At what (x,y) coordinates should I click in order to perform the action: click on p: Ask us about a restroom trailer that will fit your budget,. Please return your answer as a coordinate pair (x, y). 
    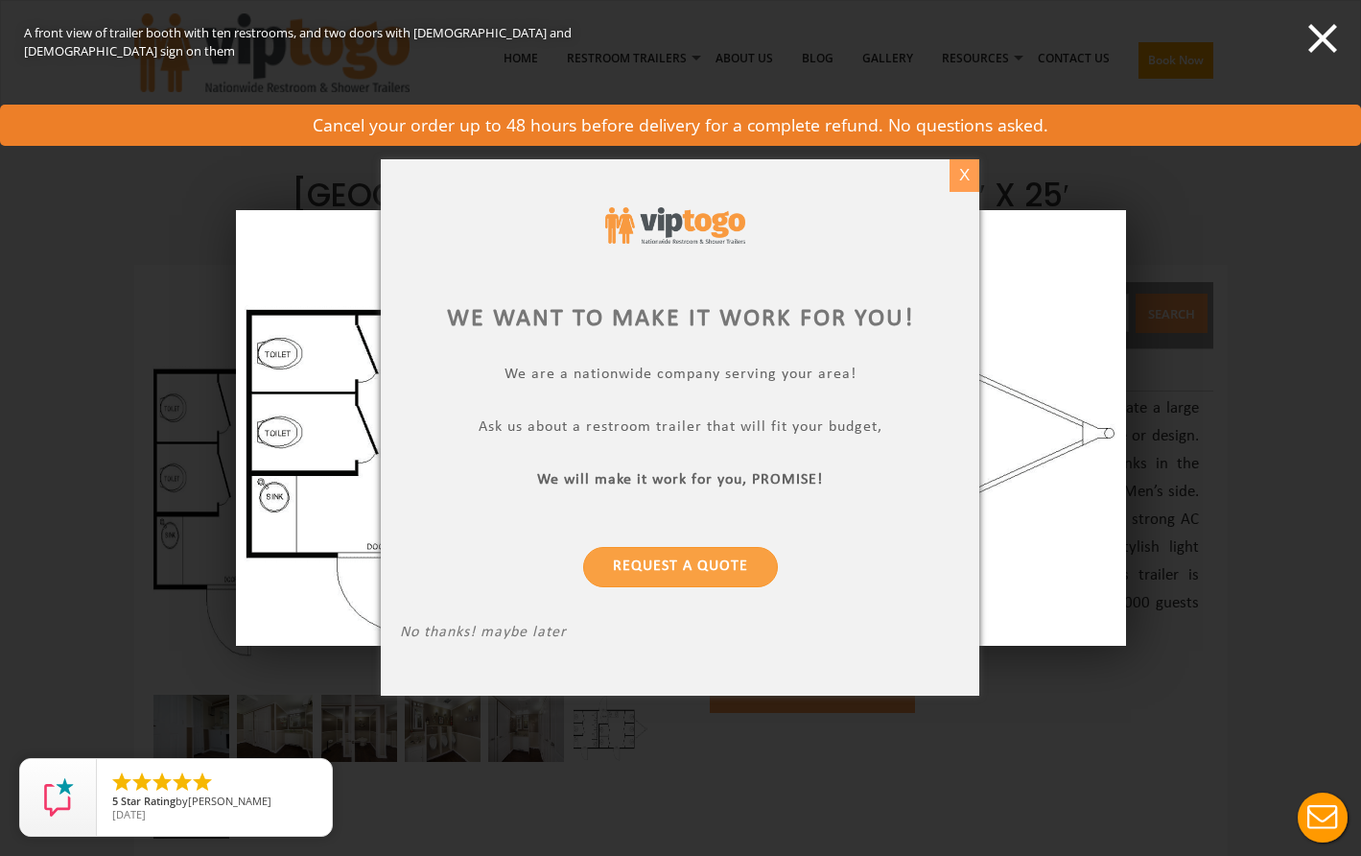
    Looking at the image, I should click on (680, 430).